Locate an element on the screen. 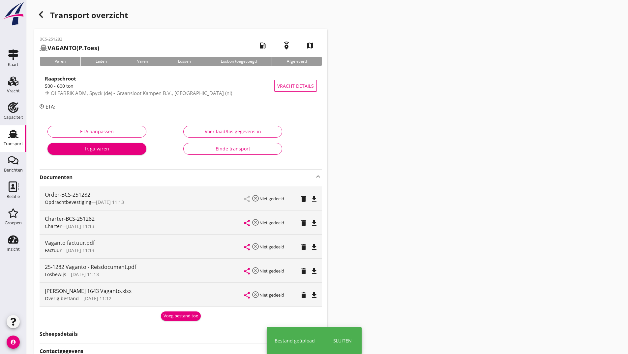 This screenshot has height=354, width=628. div: Afgeleverd is located at coordinates (297, 61).